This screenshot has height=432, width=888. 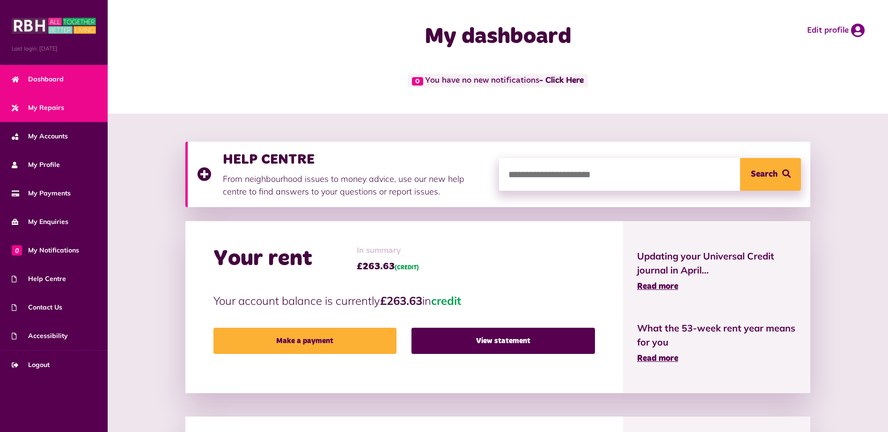 I want to click on a: - Click Here, so click(x=561, y=81).